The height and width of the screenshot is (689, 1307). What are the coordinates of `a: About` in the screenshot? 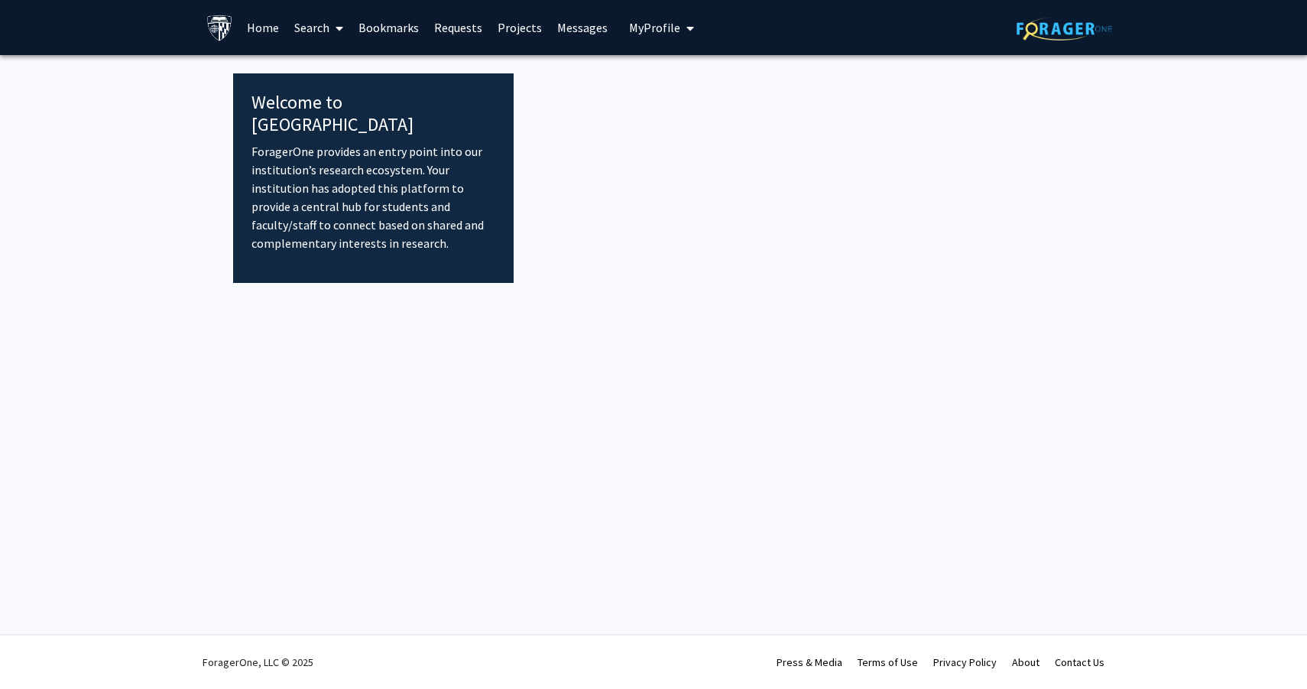 It's located at (1026, 662).